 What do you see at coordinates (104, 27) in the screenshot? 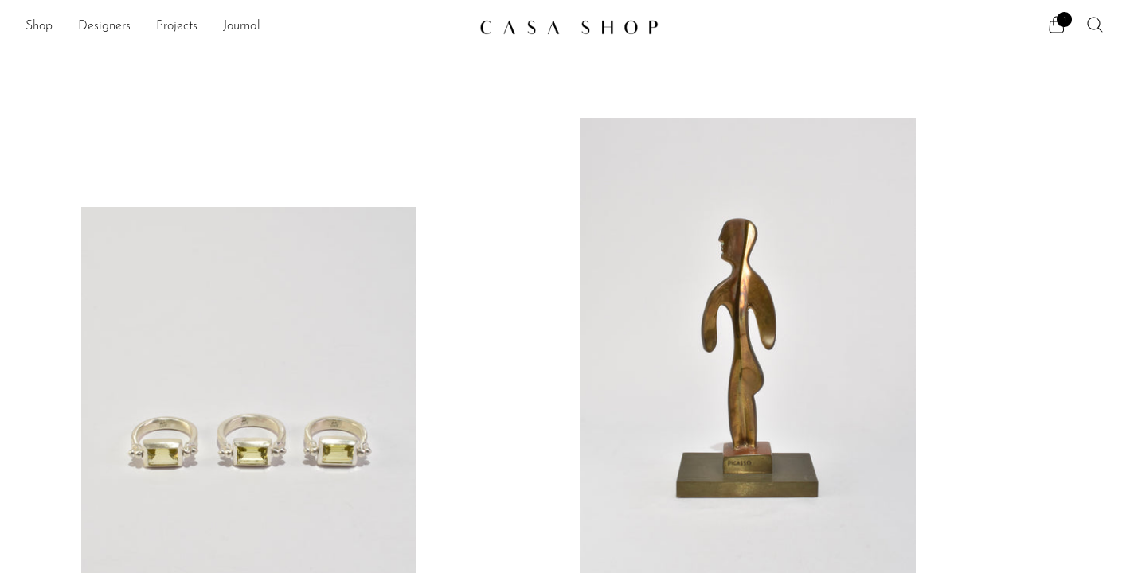
I see `a: Designers` at bounding box center [104, 27].